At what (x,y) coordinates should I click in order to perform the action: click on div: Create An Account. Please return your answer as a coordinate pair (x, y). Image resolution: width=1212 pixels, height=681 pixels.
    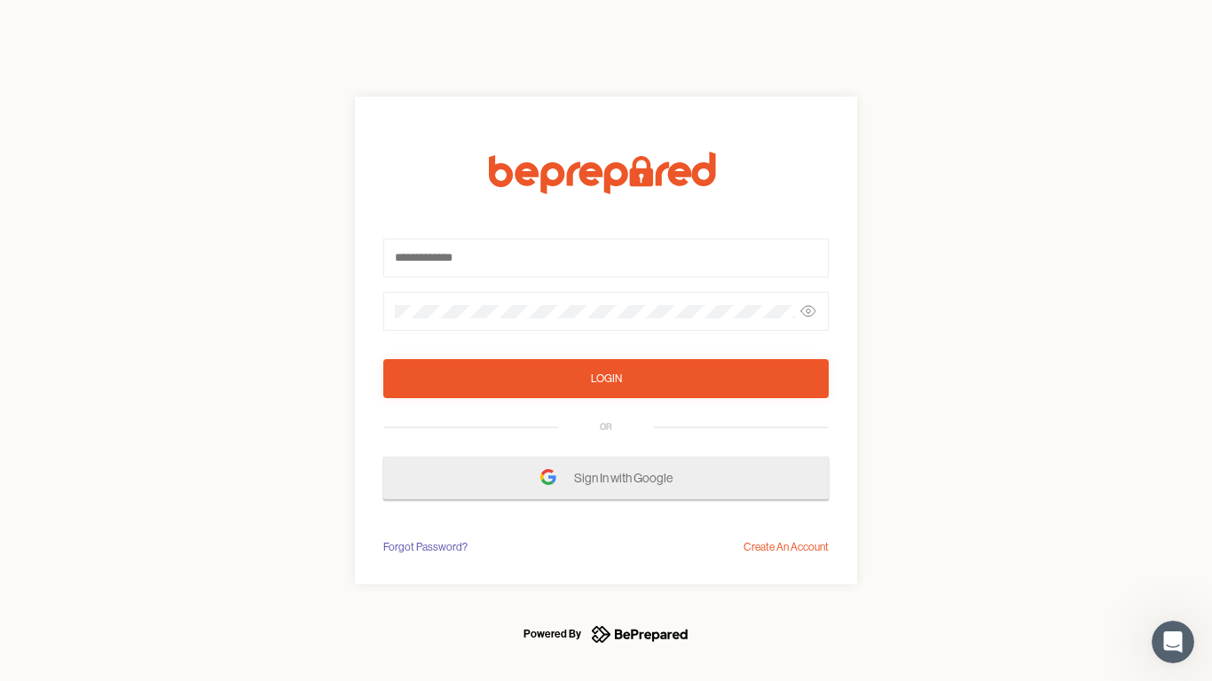
    Looking at the image, I should click on (786, 548).